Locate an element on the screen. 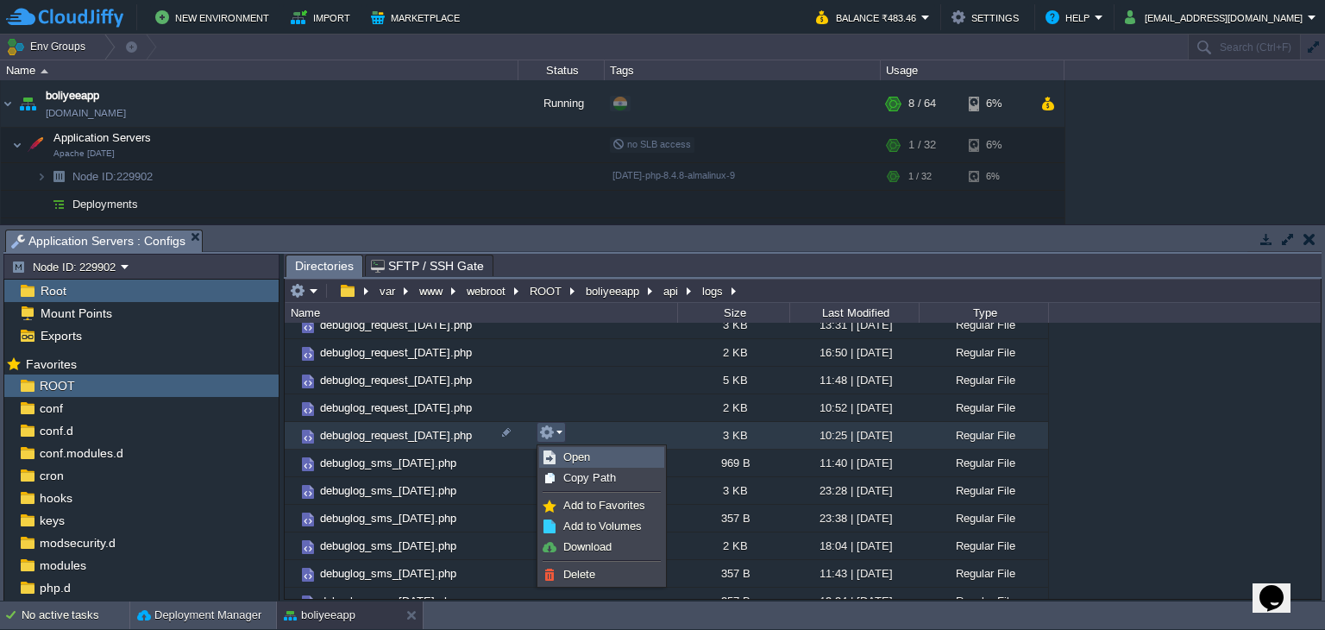  div: 6% is located at coordinates (997, 104).